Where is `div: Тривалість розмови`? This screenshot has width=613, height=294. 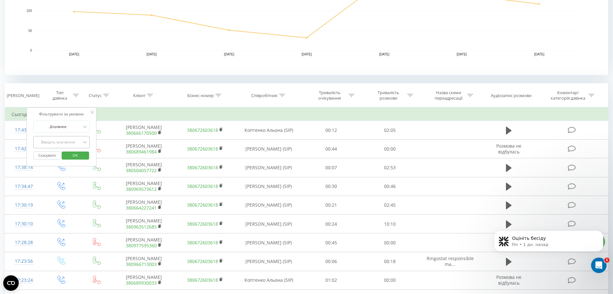
div: Тривалість розмови is located at coordinates (388, 95).